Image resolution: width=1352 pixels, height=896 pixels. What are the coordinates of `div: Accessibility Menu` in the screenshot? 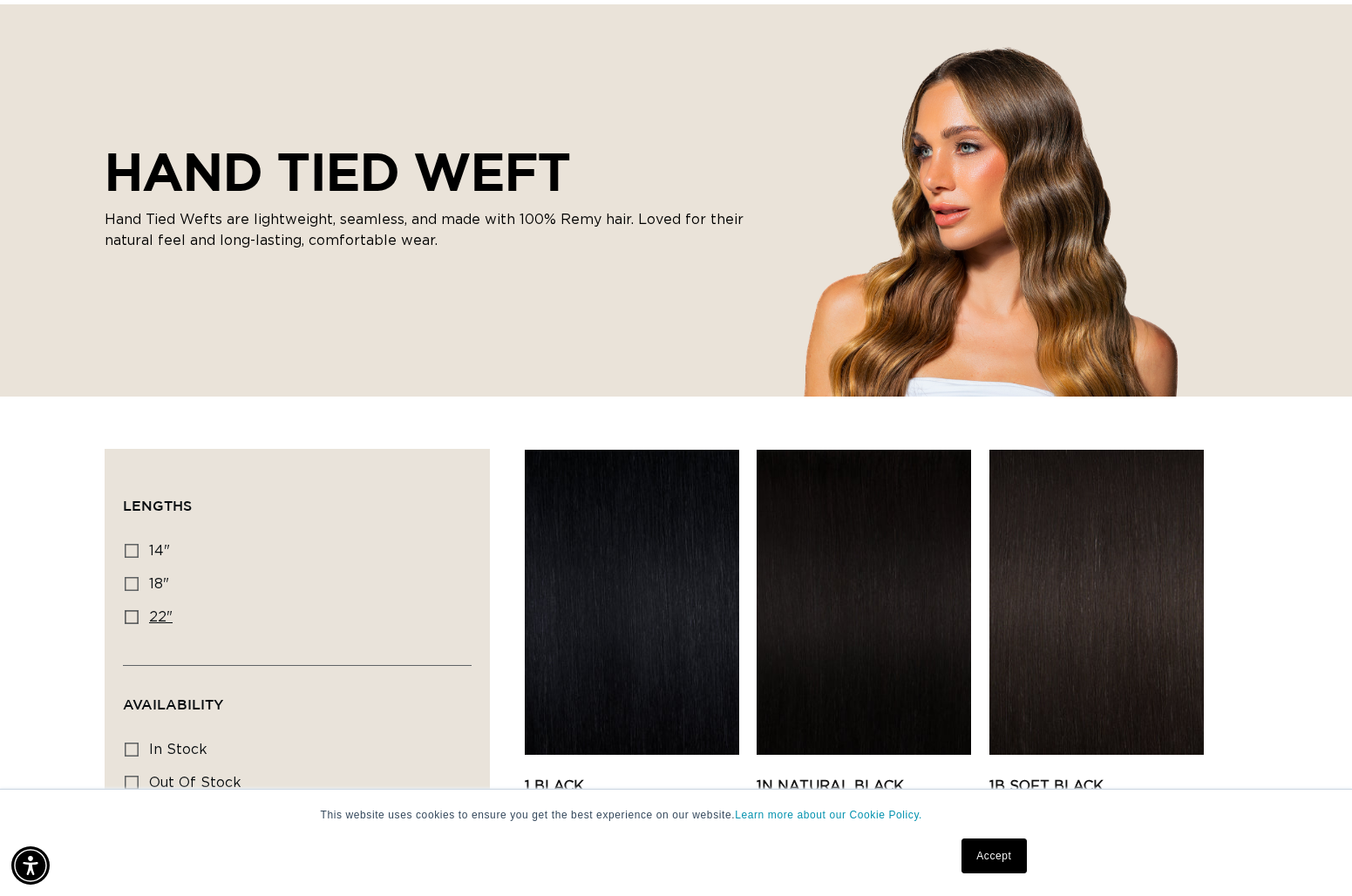 It's located at (30, 865).